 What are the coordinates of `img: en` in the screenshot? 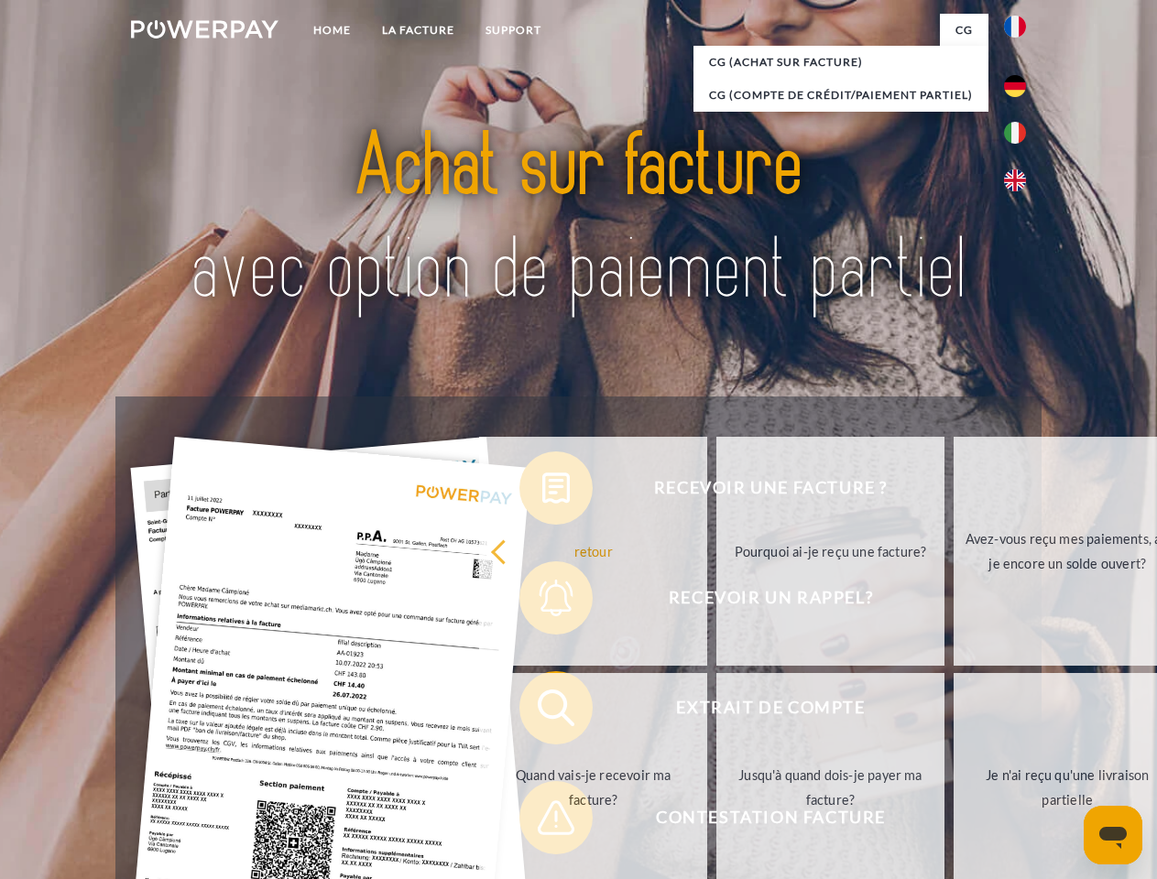 It's located at (1015, 180).